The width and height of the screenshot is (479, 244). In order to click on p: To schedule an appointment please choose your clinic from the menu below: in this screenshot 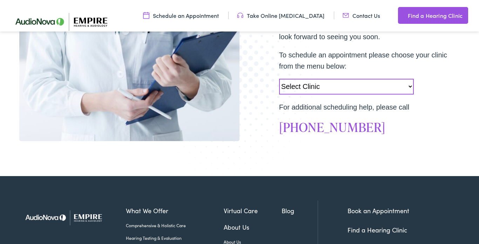, I will do `click(363, 61)`.